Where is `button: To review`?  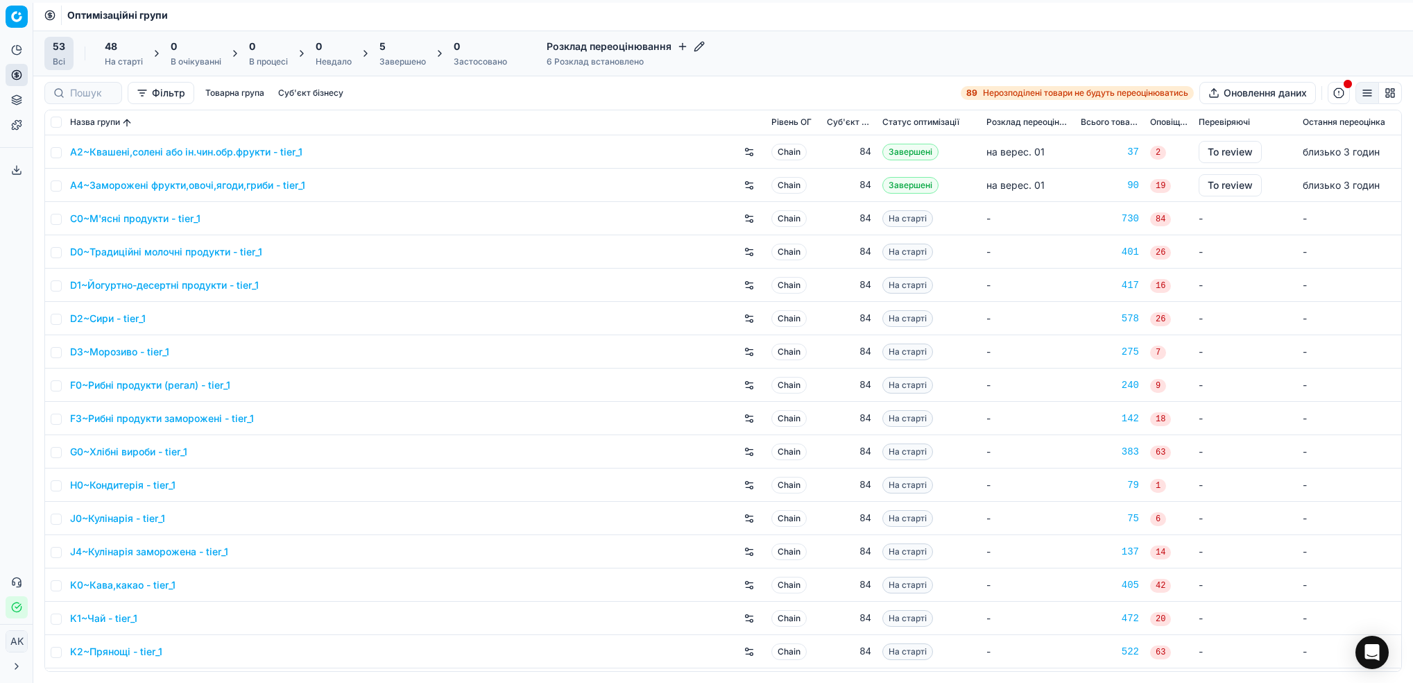
button: To review is located at coordinates (1230, 185).